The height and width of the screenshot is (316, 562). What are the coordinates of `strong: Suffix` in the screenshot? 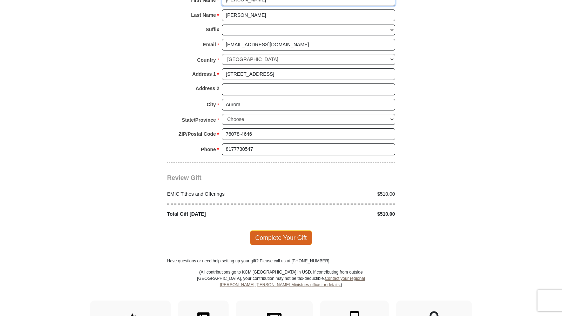 It's located at (213, 29).